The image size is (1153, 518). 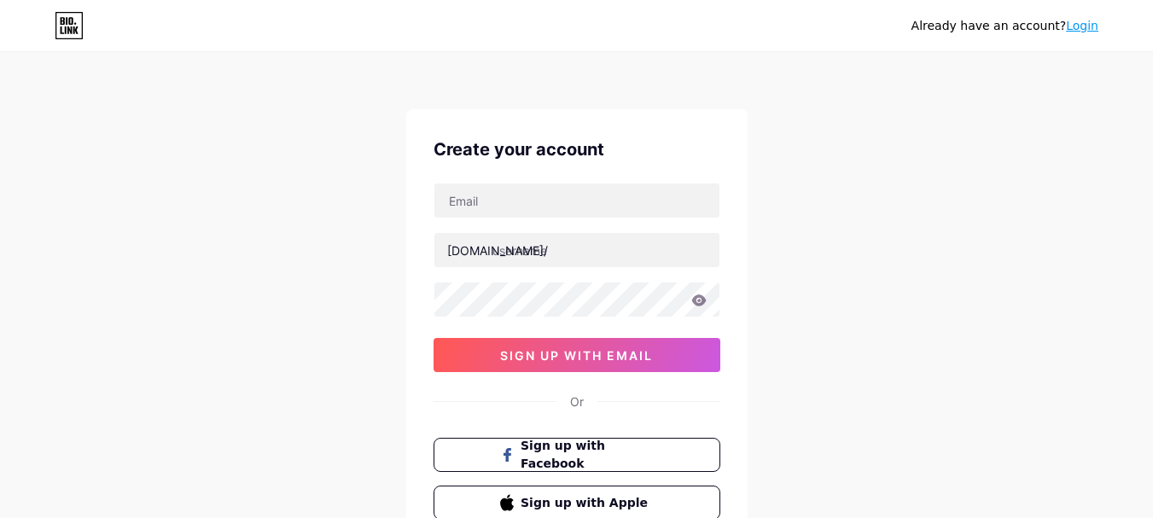 What do you see at coordinates (586, 455) in the screenshot?
I see `span: Sign up with Facebook` at bounding box center [586, 455].